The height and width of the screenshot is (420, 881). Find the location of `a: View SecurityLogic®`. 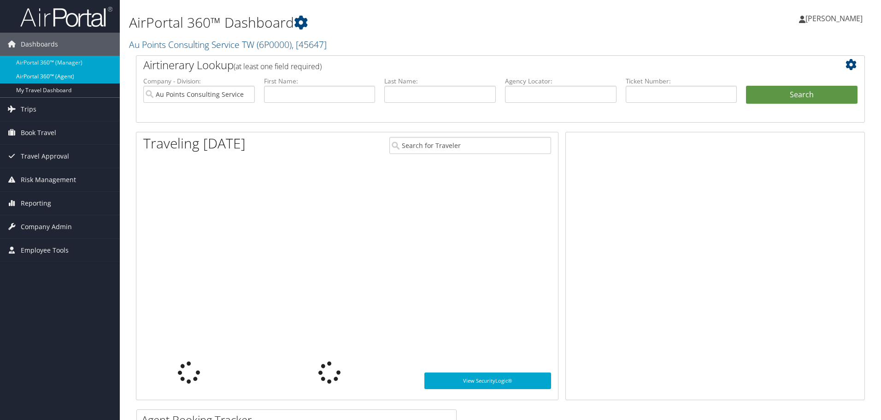

a: View SecurityLogic® is located at coordinates (487, 381).